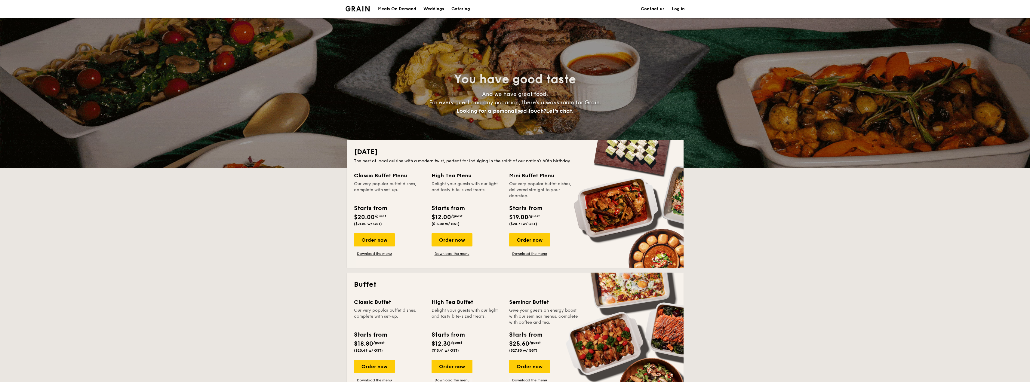 The image size is (1030, 382). What do you see at coordinates (560, 111) in the screenshot?
I see `span: Let's chat.` at bounding box center [560, 111].